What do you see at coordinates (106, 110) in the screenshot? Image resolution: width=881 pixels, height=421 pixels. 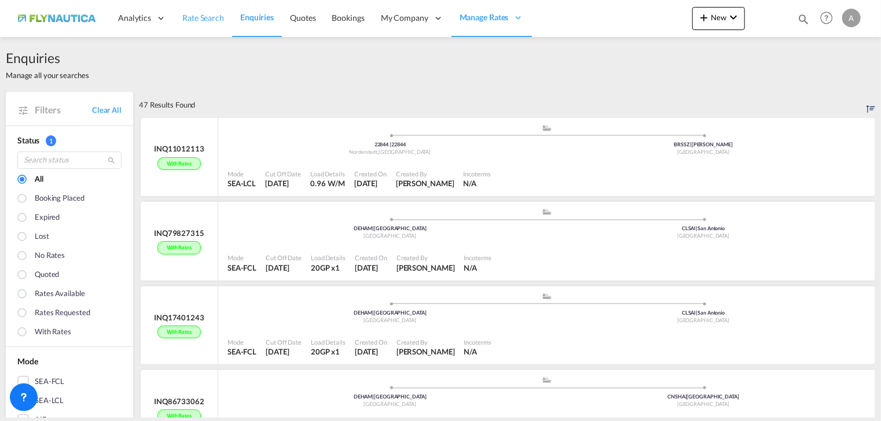 I see `a: Clear All` at bounding box center [106, 110].